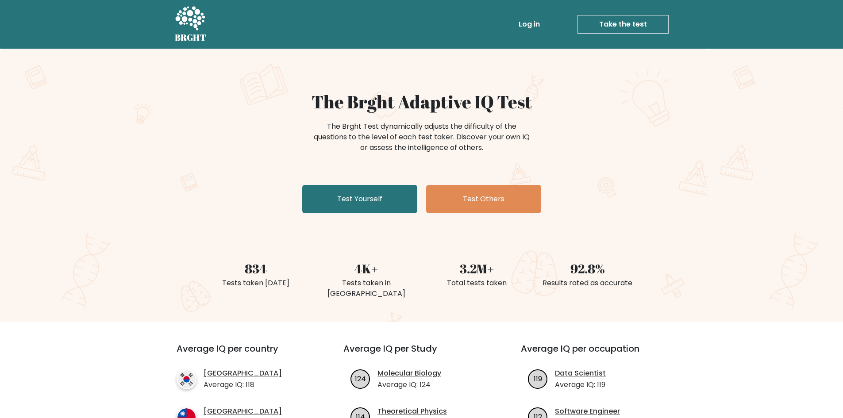  What do you see at coordinates (580, 385) in the screenshot?
I see `p: Average IQ: 119` at bounding box center [580, 385].